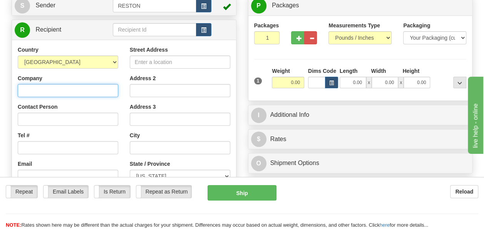  I want to click on span: Recipient, so click(48, 29).